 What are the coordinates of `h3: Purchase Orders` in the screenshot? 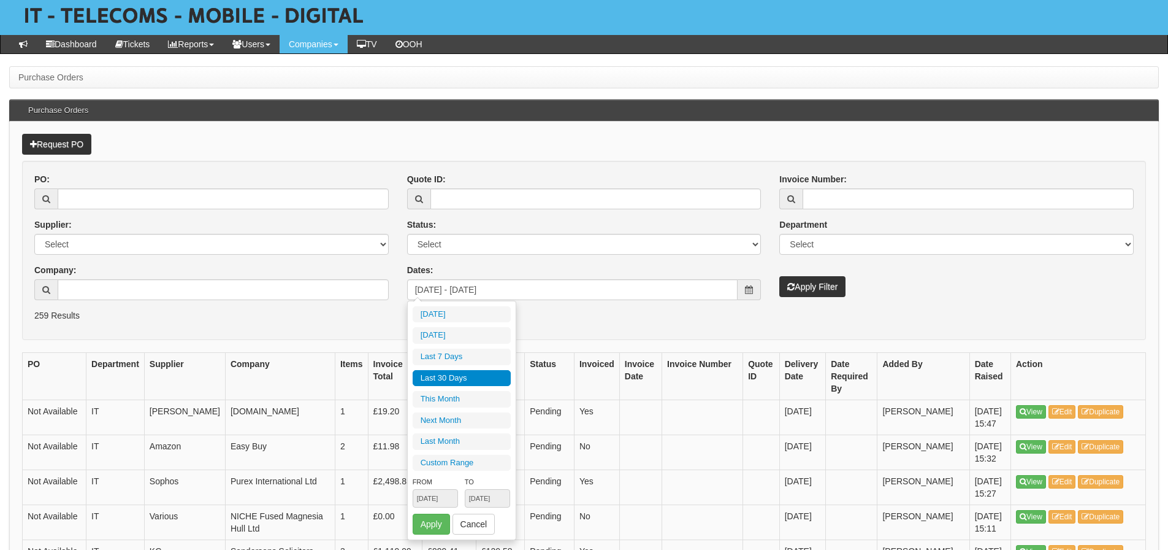 It's located at (58, 110).